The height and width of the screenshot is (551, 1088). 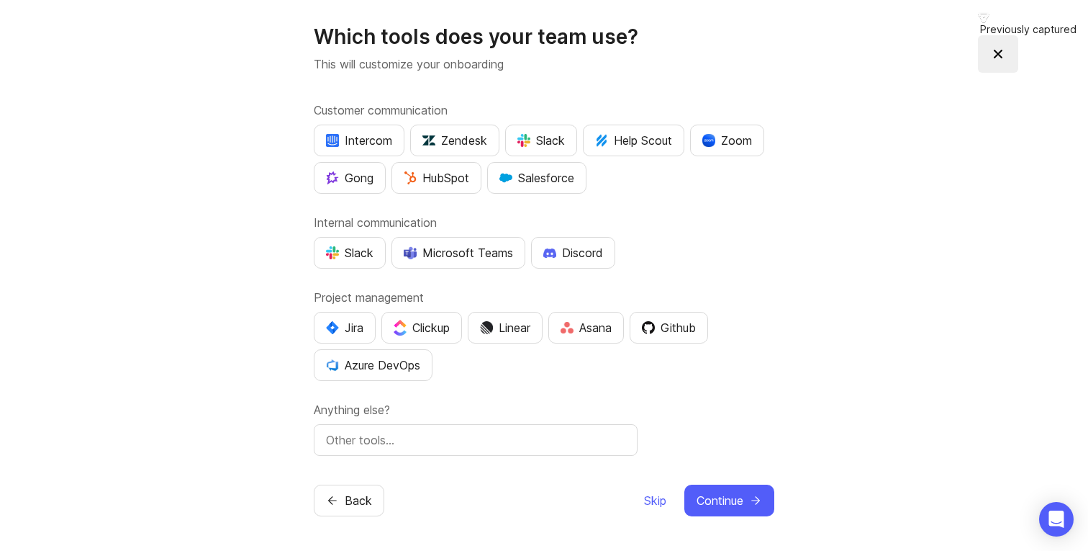 I want to click on div: Zendesk, so click(x=455, y=140).